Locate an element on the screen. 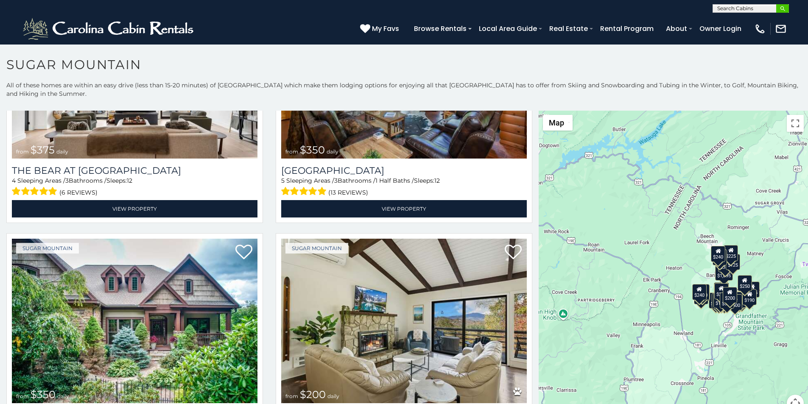  a: Birds Nest On Sugar Mountain from $350 daily is located at coordinates (135, 321).